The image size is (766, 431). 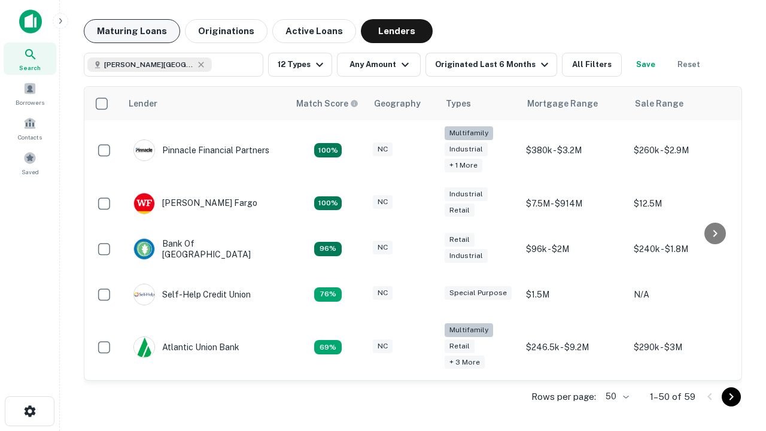 What do you see at coordinates (30, 93) in the screenshot?
I see `div: Borrowers` at bounding box center [30, 93].